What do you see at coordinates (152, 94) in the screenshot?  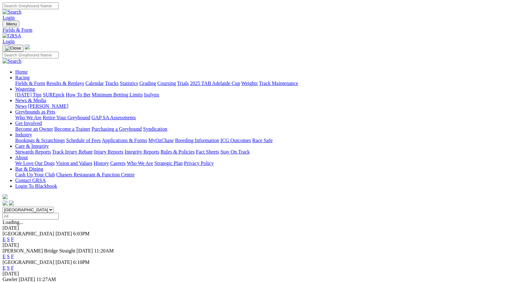 I see `a: Isolynx` at bounding box center [152, 94].